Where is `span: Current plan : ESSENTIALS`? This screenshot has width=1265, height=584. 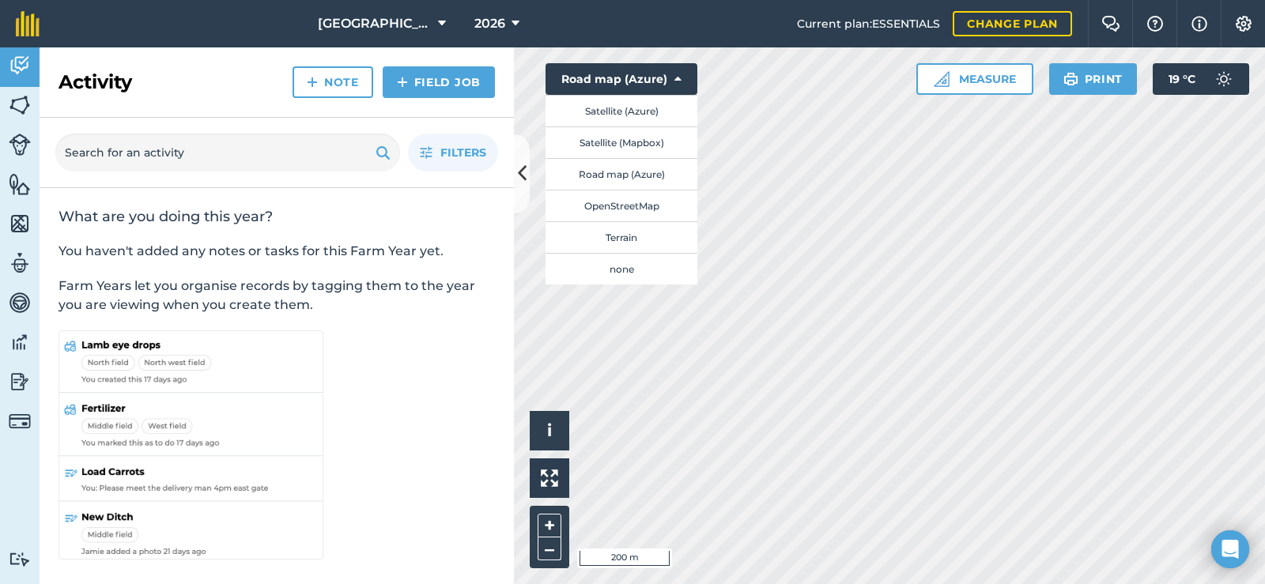 span: Current plan : ESSENTIALS is located at coordinates (868, 24).